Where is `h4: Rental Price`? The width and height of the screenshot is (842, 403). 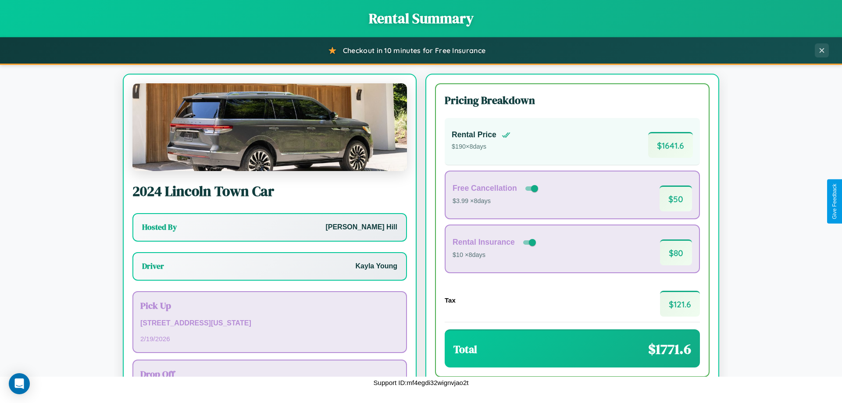
h4: Rental Price is located at coordinates (474, 135).